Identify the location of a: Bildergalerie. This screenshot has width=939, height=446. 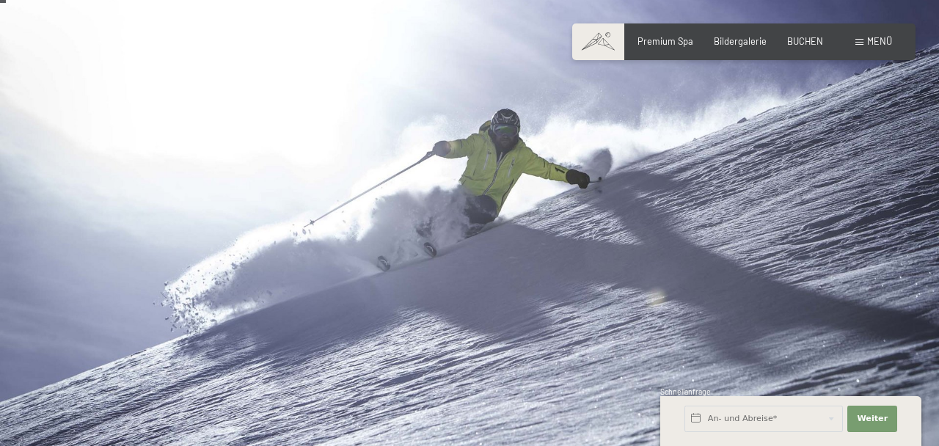
(740, 41).